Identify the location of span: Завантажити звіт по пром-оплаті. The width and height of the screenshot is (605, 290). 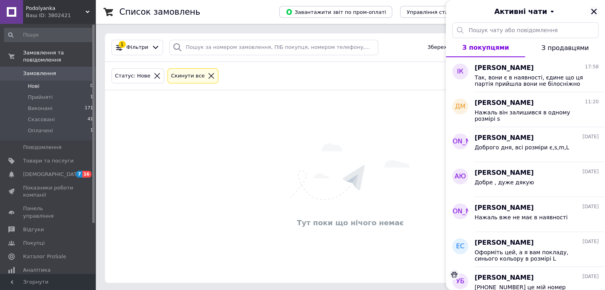
(336, 12).